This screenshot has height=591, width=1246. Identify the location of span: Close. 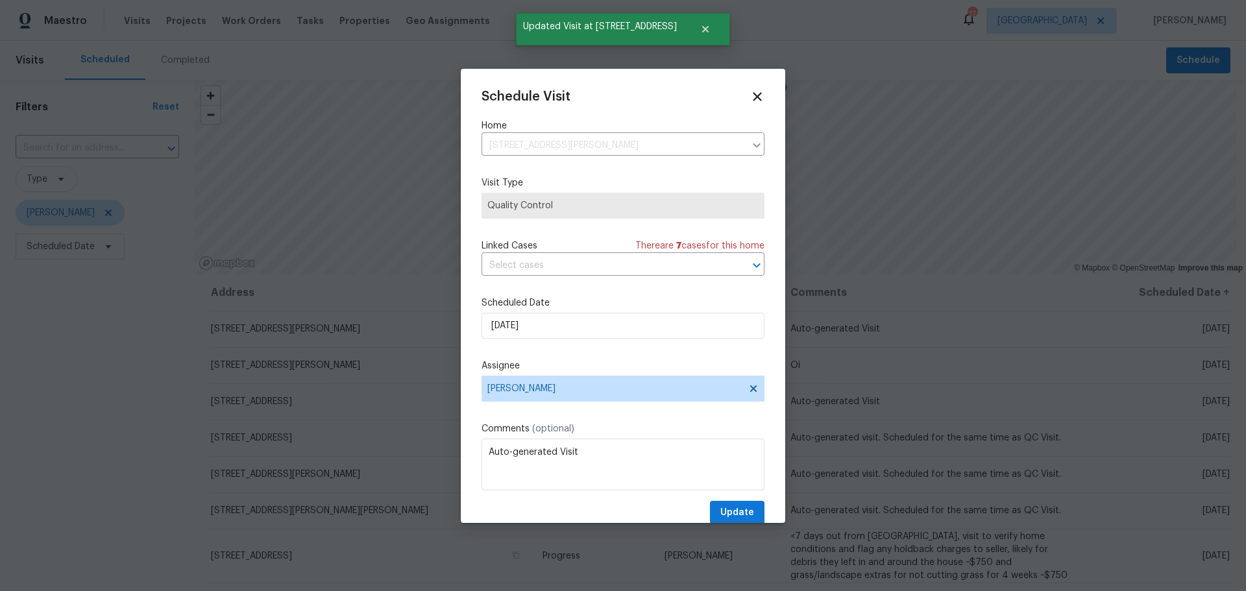
(757, 97).